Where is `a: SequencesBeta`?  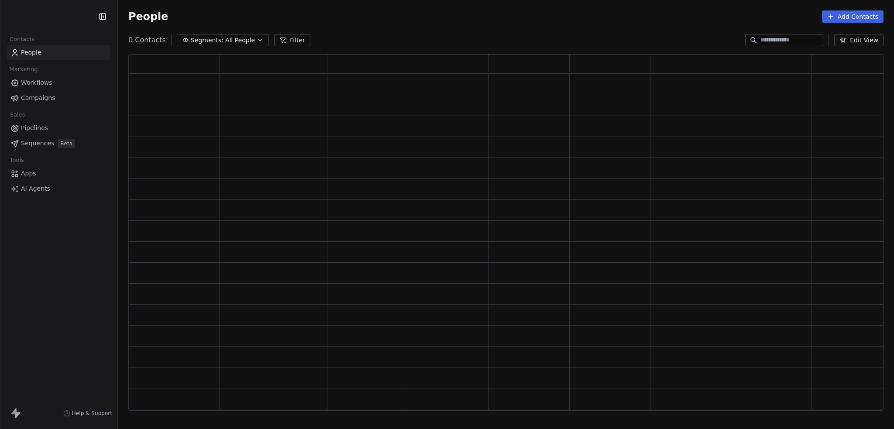
a: SequencesBeta is located at coordinates (58, 143).